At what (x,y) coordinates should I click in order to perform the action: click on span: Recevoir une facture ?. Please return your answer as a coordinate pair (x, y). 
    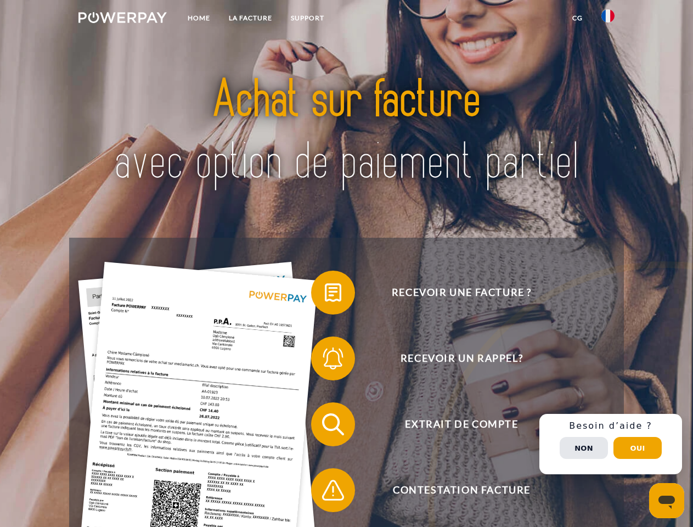
    Looking at the image, I should click on (462, 293).